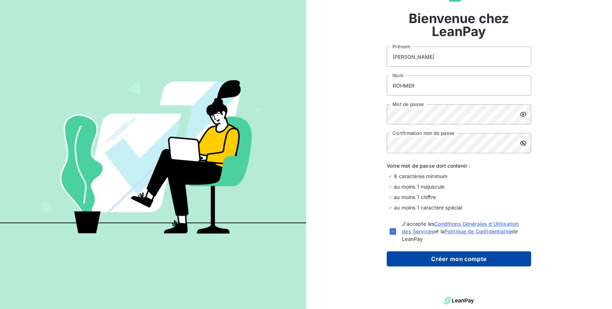 The height and width of the screenshot is (309, 612). Describe the element at coordinates (419, 187) in the screenshot. I see `span: au moins 1 majuscule` at that location.